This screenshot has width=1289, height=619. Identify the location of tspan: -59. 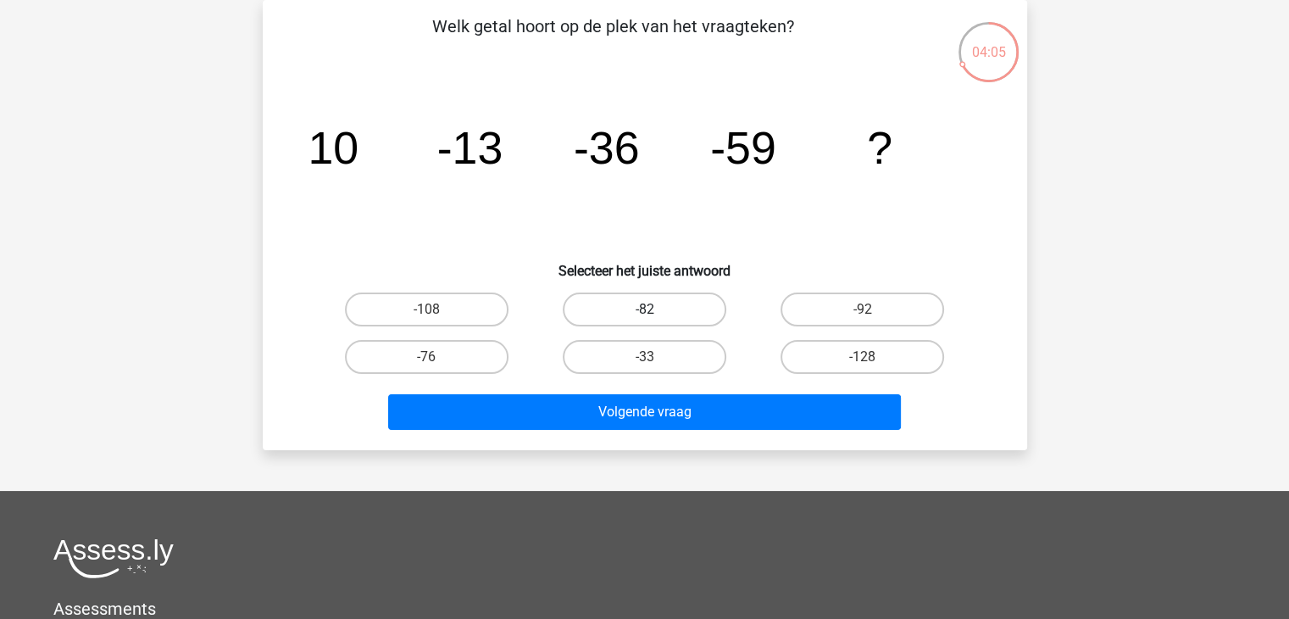
(743, 148).